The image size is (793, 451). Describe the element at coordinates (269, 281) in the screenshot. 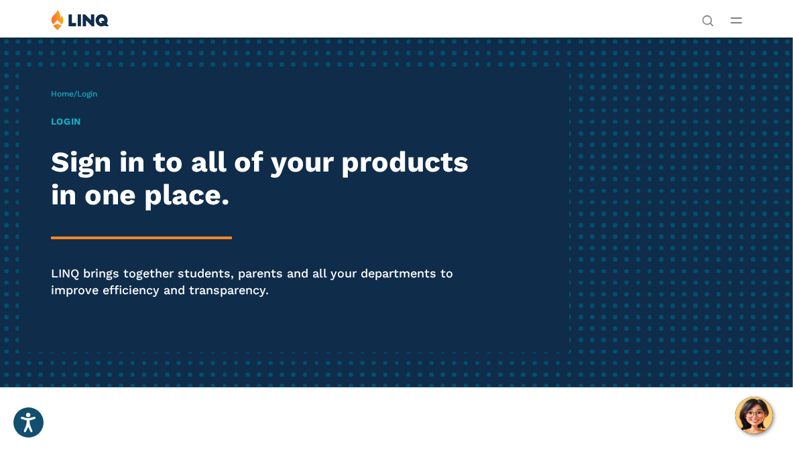

I see `p: LINQ brings together students, parents and all your departments to improve efficiency and transpa...` at that location.